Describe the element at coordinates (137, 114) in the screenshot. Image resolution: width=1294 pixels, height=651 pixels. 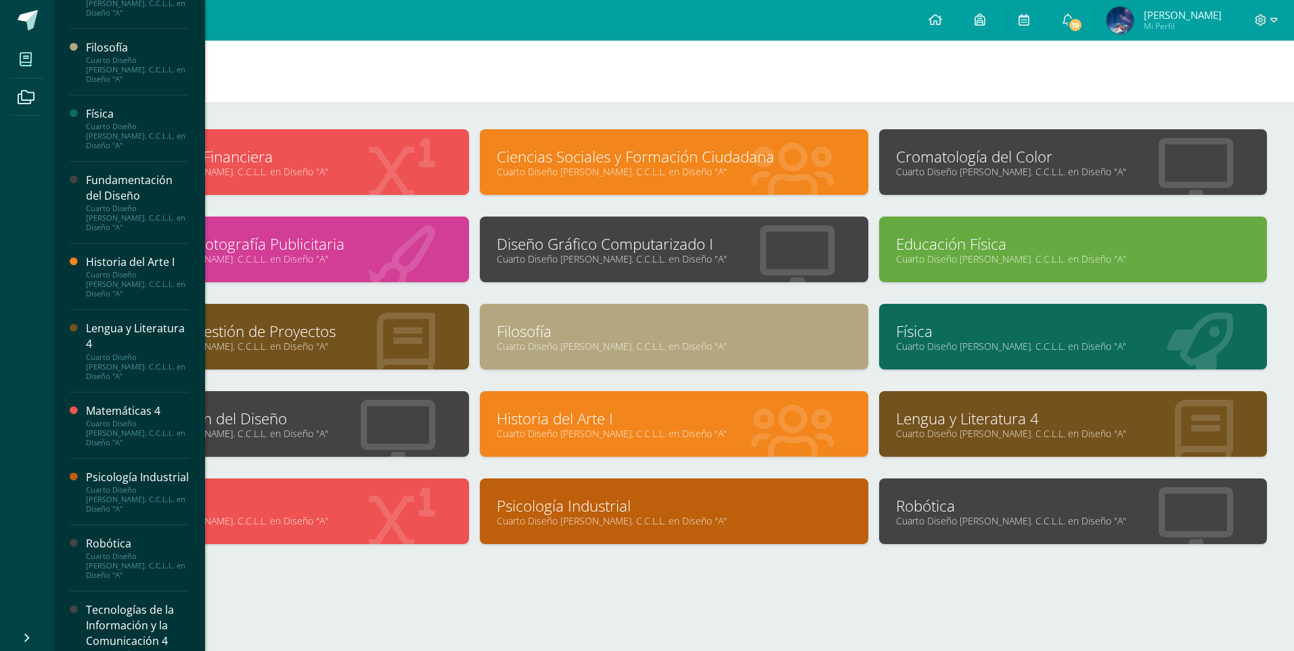
I see `div: Física` at that location.